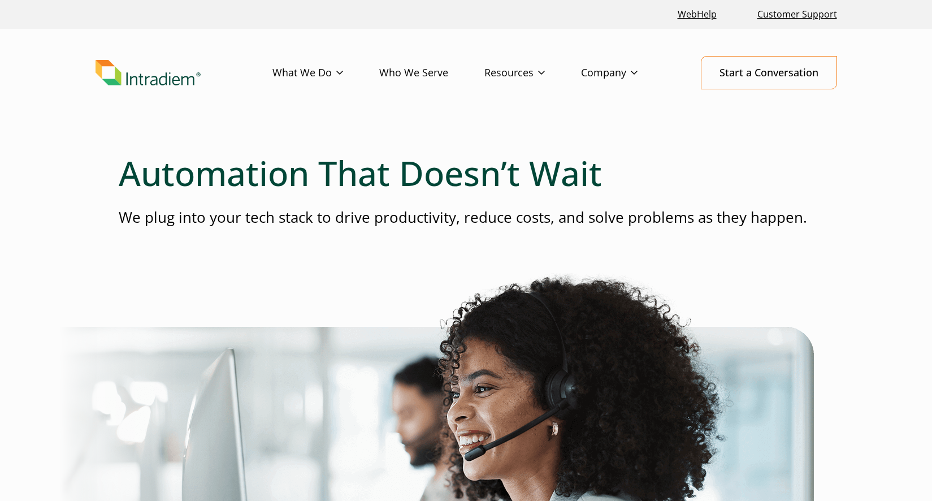 The image size is (932, 501). What do you see at coordinates (325, 73) in the screenshot?
I see `a: What We Do` at bounding box center [325, 73].